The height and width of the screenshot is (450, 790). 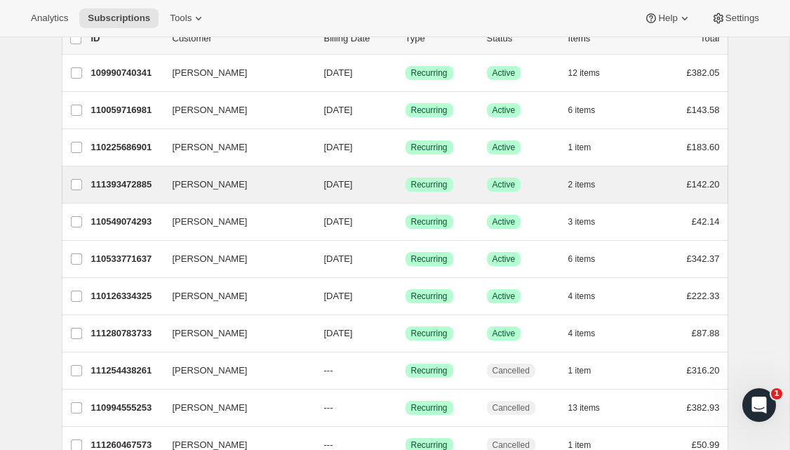 I want to click on span: 12 items, so click(x=584, y=73).